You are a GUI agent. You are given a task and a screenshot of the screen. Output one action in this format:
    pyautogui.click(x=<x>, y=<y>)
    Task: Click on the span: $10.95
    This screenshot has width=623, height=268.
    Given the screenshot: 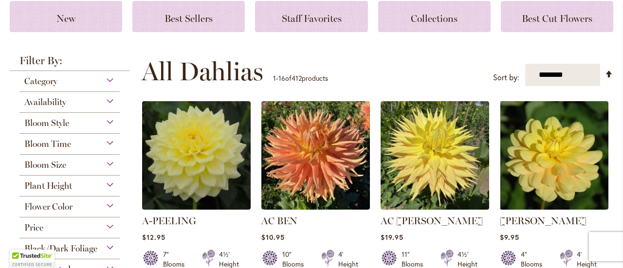 What is the action you would take?
    pyautogui.click(x=273, y=237)
    